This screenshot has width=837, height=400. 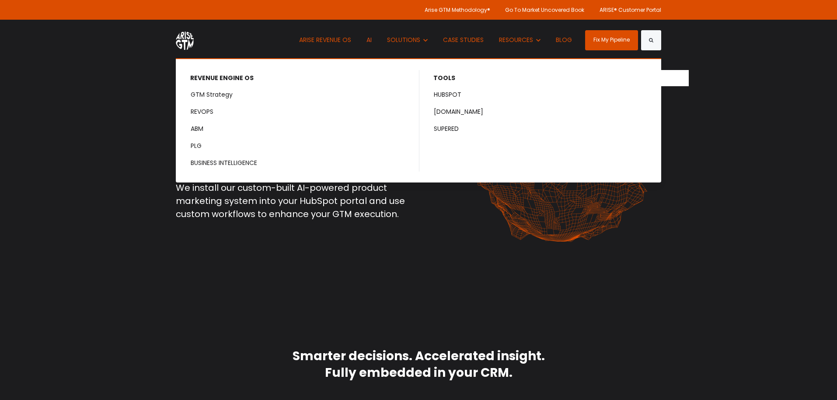 I want to click on a: BUSINESS INTELLIGENCE, so click(x=297, y=163).